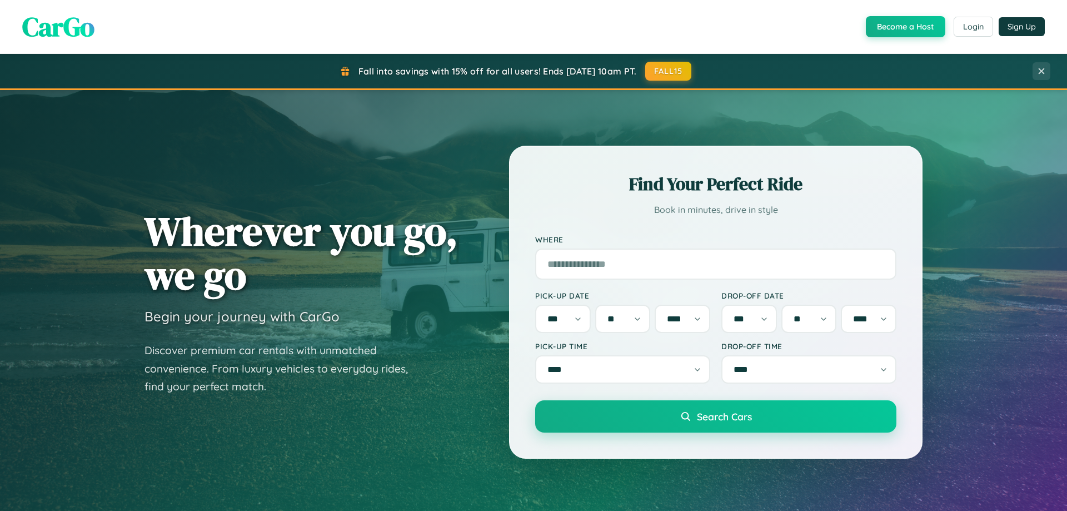 This screenshot has height=511, width=1067. I want to click on button: Search Cars, so click(716, 416).